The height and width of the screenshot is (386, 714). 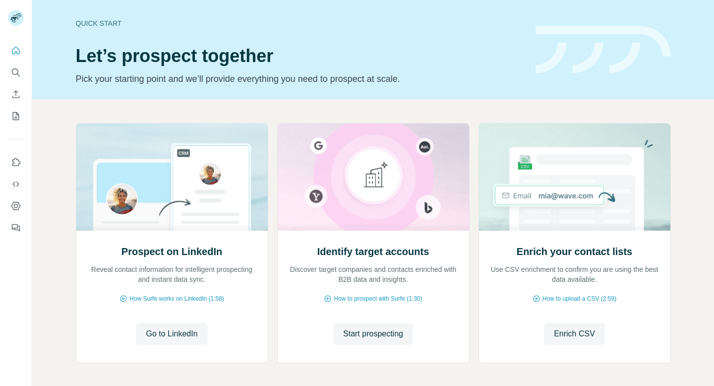 What do you see at coordinates (579, 299) in the screenshot?
I see `span: How to upload a CSV (2:59)` at bounding box center [579, 299].